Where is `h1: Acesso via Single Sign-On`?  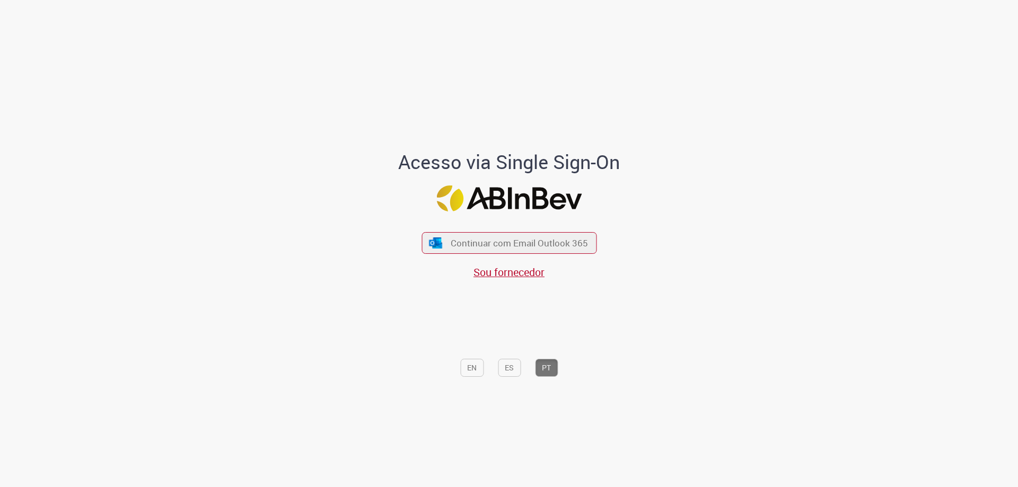
h1: Acesso via Single Sign-On is located at coordinates (509, 162).